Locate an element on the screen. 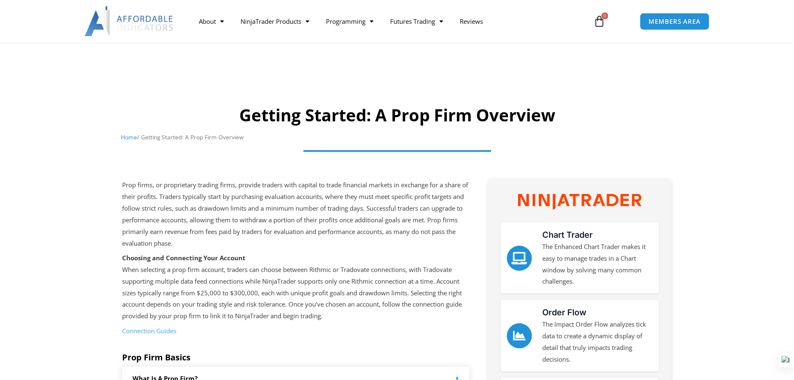 This screenshot has width=794, height=380. a: NinjaTrader Products is located at coordinates (275, 21).